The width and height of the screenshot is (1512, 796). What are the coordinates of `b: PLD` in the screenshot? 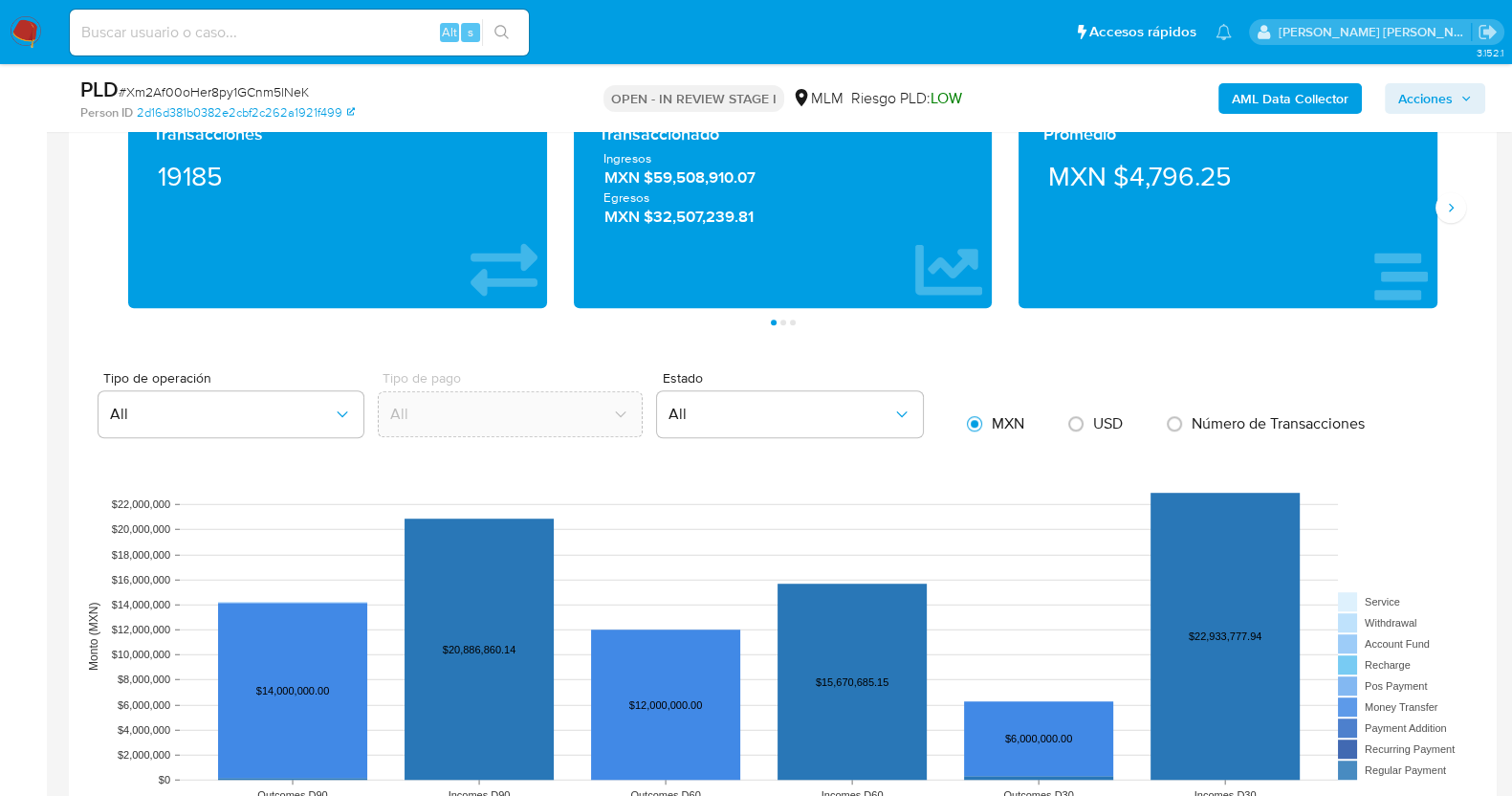 It's located at (100, 89).